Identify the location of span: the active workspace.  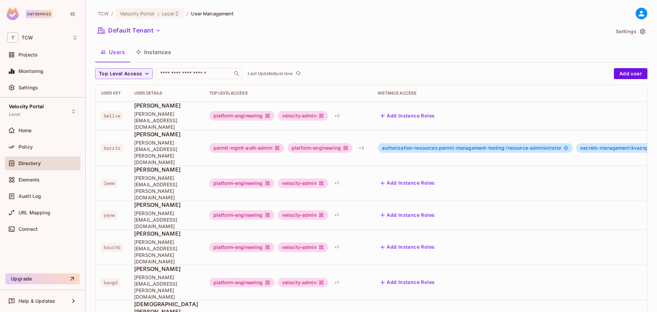
(103, 13).